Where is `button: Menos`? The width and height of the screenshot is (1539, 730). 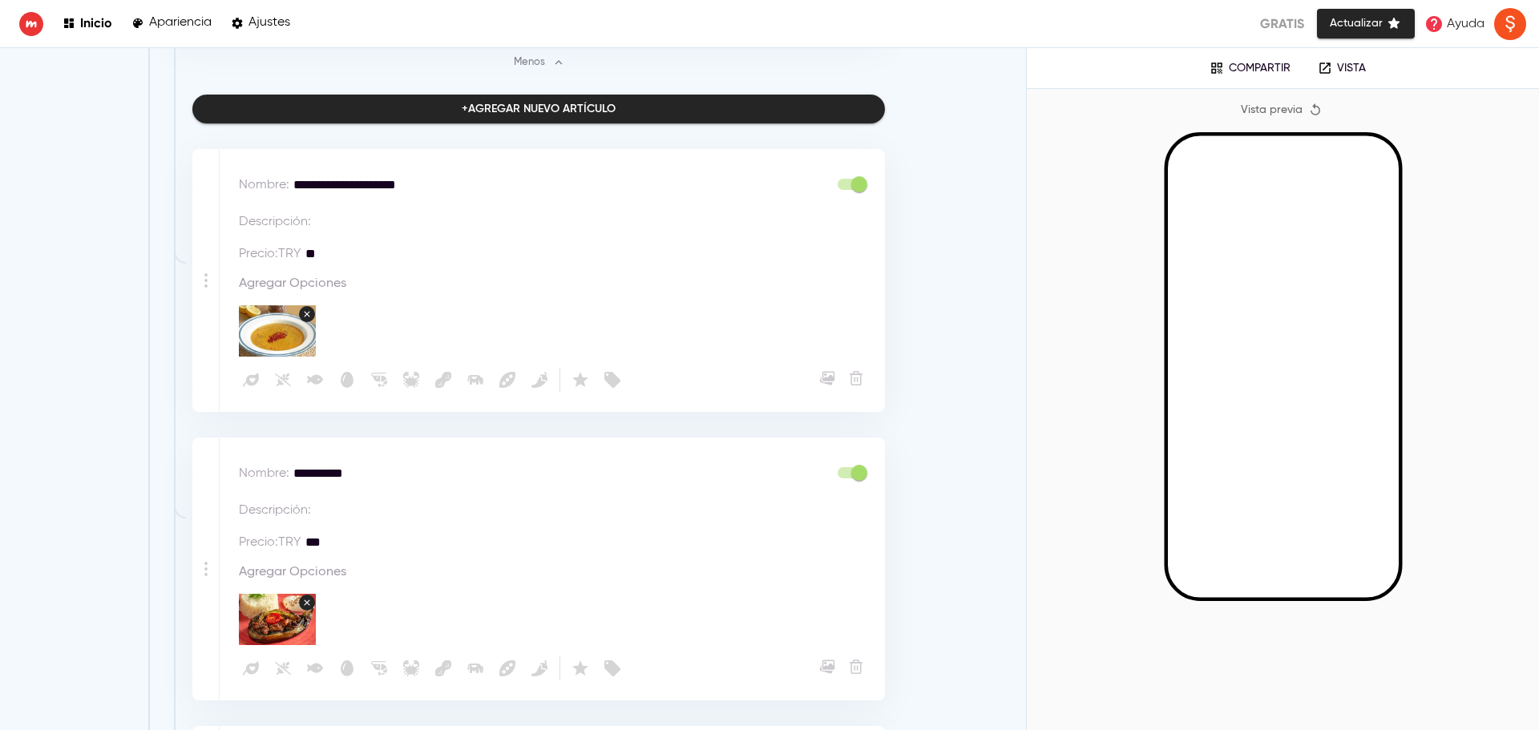 button: Menos is located at coordinates (539, 63).